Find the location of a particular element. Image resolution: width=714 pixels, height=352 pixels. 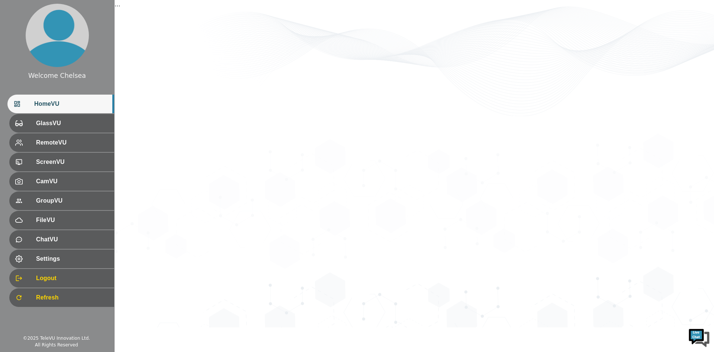

span: Settings is located at coordinates (72, 259).